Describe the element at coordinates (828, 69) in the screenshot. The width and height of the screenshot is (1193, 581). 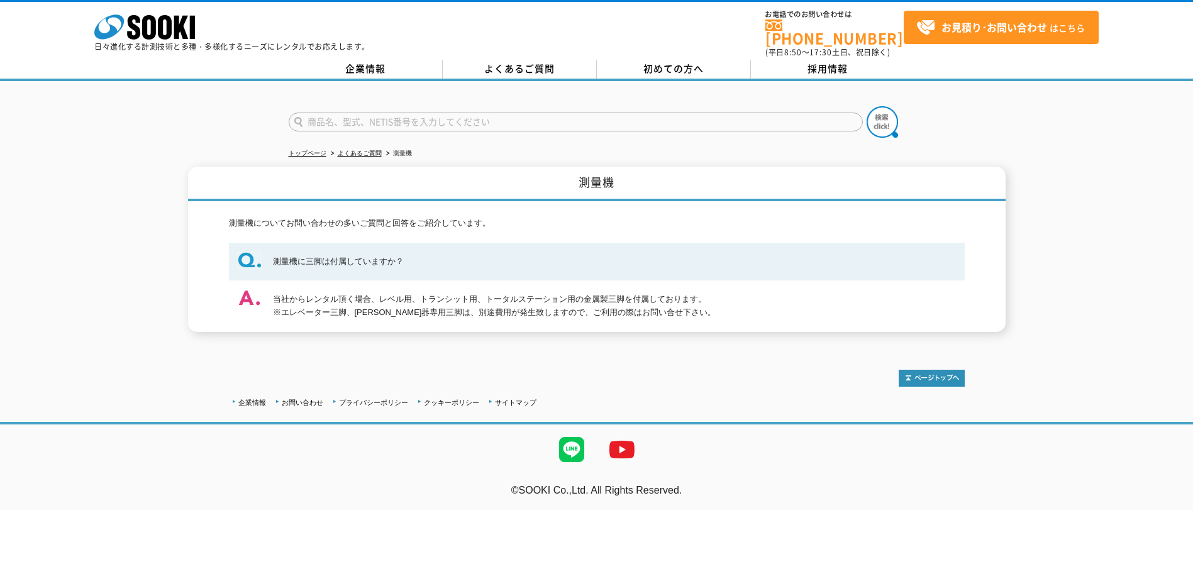
I see `a: 採用情報` at that location.